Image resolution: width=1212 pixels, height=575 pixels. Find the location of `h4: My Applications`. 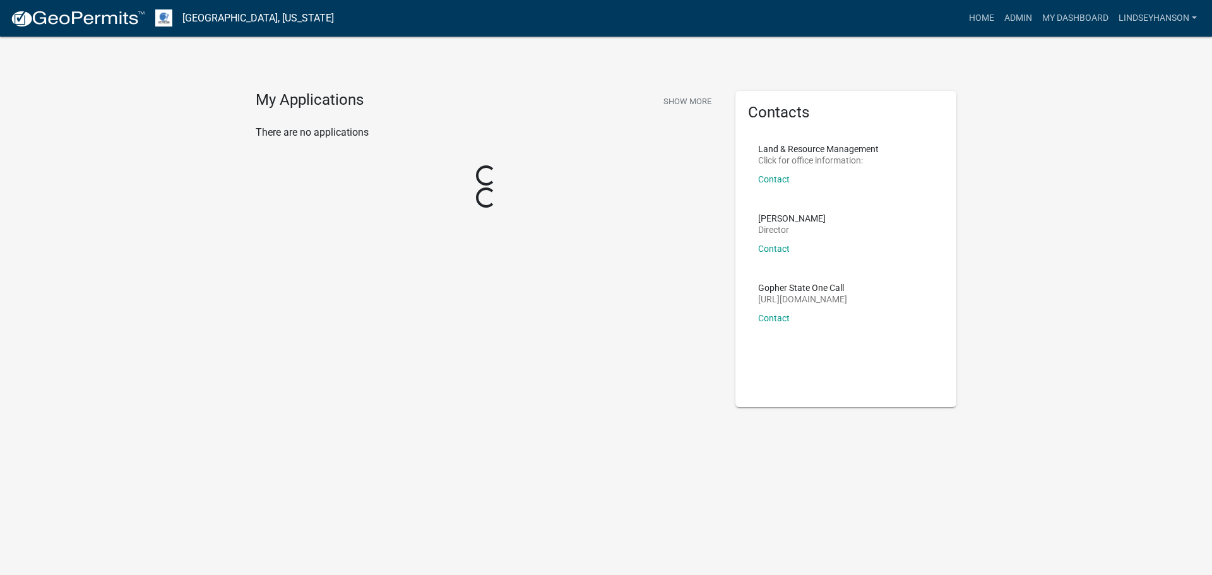

h4: My Applications is located at coordinates (309, 100).